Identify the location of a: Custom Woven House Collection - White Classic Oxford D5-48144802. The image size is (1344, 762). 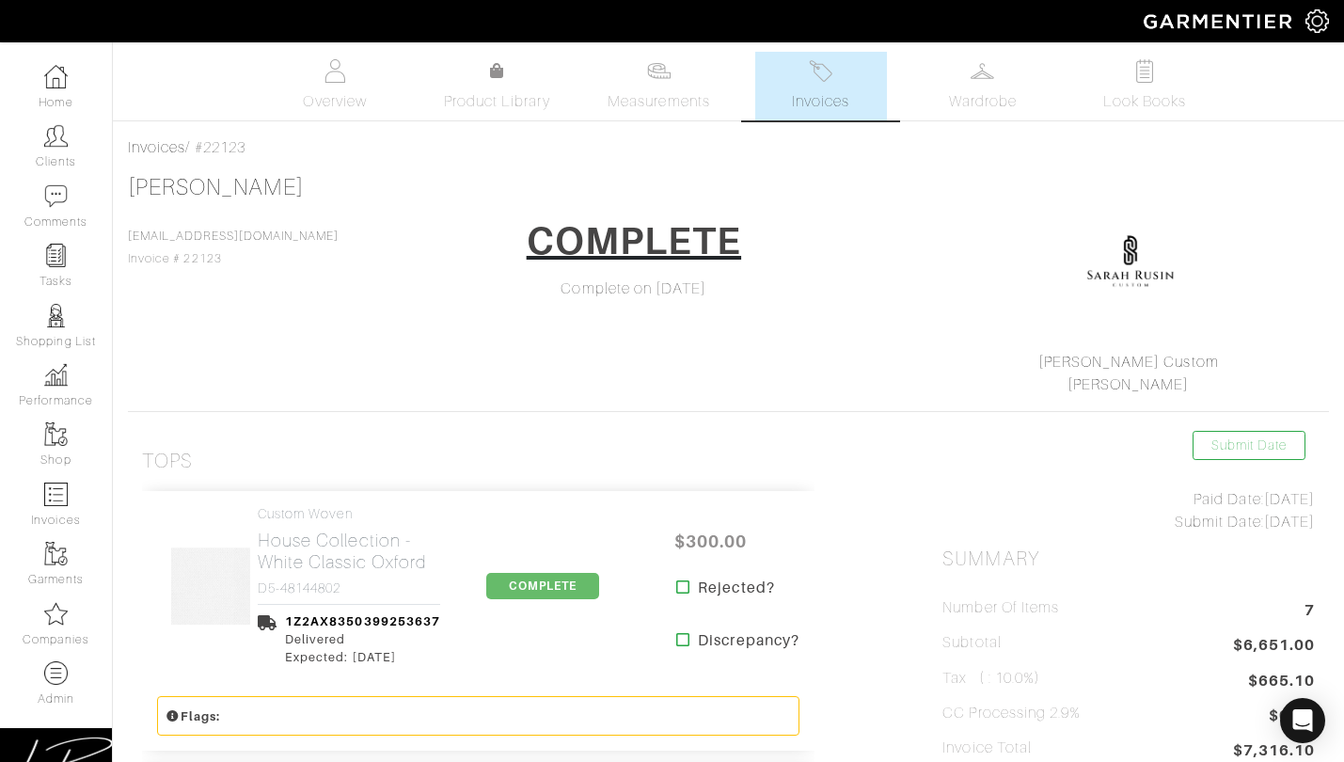
(349, 551).